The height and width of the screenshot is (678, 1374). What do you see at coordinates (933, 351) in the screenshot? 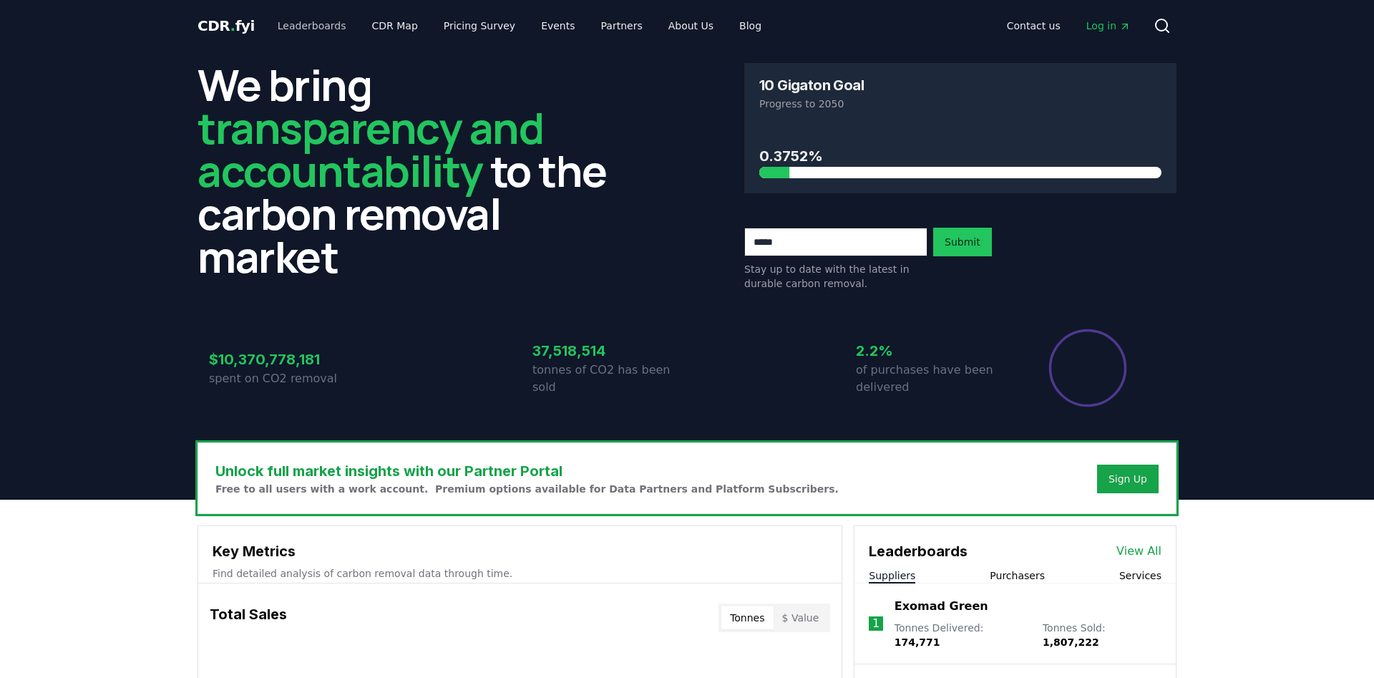
I see `h3: 2.2%` at bounding box center [933, 351].